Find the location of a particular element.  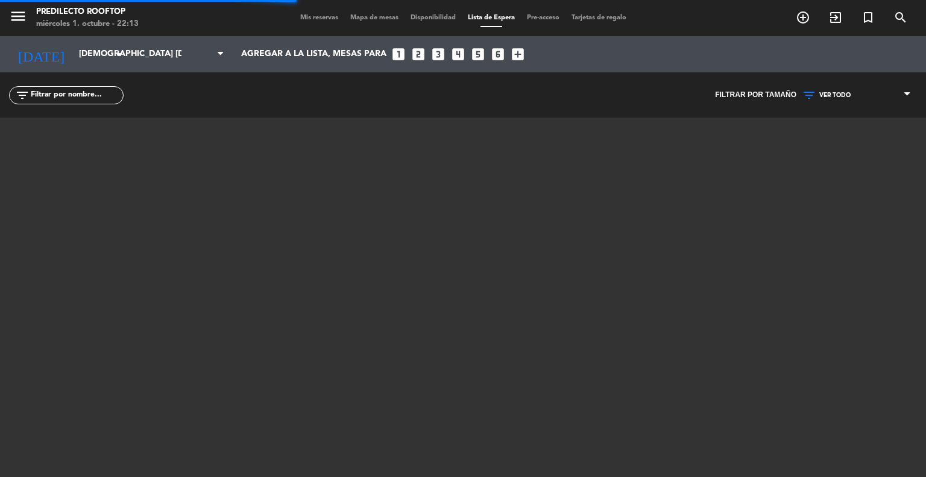

span: Filtrar por tamaño is located at coordinates (755, 95).